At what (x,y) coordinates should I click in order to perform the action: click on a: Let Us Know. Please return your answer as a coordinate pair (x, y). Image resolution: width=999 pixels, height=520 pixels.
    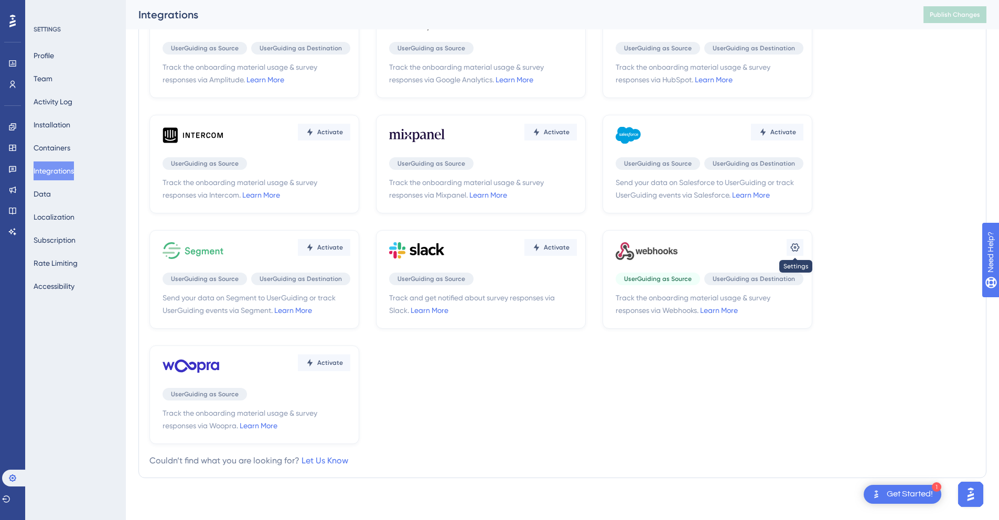
    Looking at the image, I should click on (325, 460).